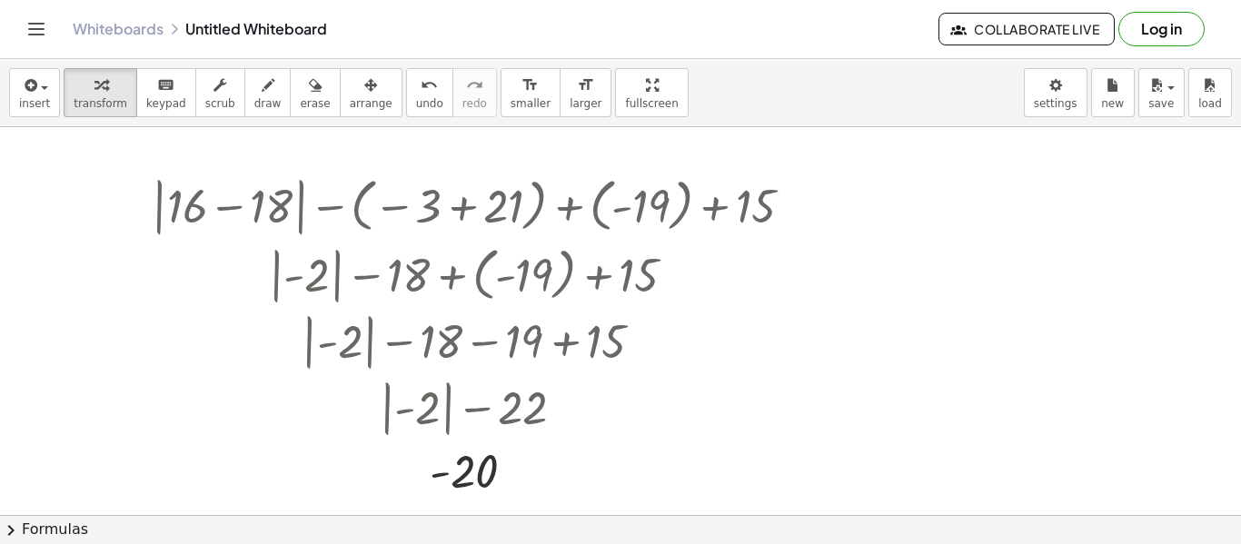  Describe the element at coordinates (1161, 93) in the screenshot. I see `button: save` at that location.